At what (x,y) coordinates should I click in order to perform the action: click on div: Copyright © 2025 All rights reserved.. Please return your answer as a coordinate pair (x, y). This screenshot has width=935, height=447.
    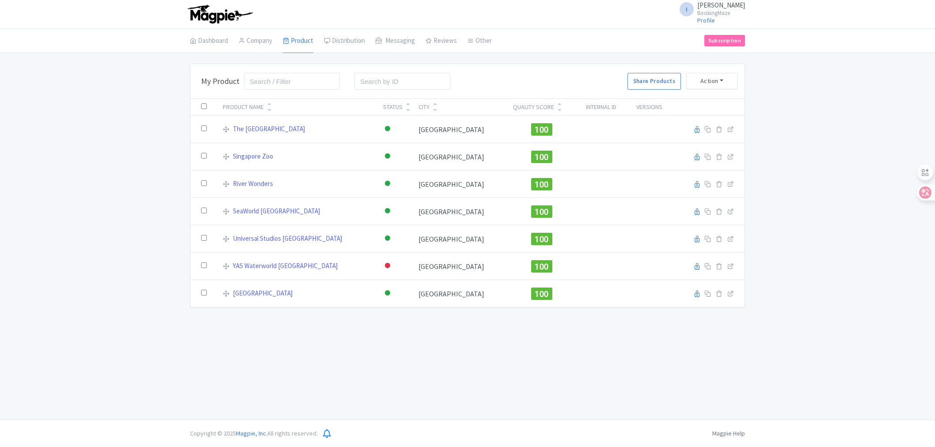
    Looking at the image, I should click on (254, 433).